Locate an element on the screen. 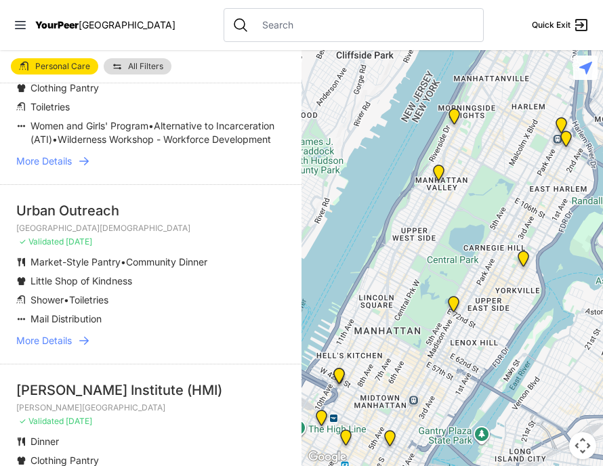 The width and height of the screenshot is (603, 466). div: Mainchance Adult Drop-in Center is located at coordinates (389, 441).